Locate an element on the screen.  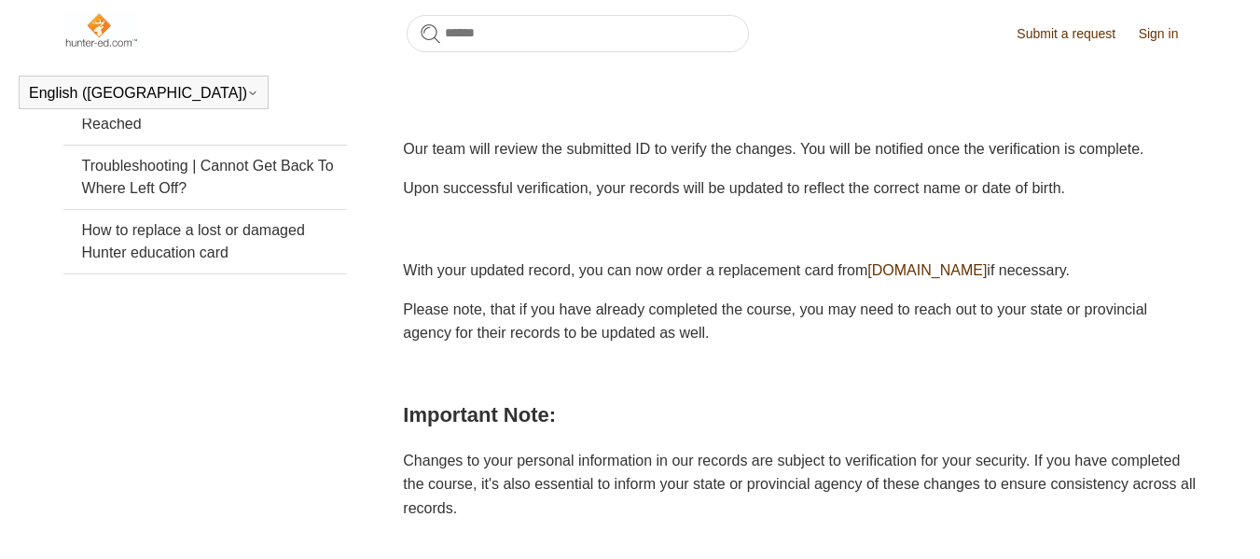
span: Please note, that if you have already completed the course, you may need to reach out to your sta... is located at coordinates (775, 321).